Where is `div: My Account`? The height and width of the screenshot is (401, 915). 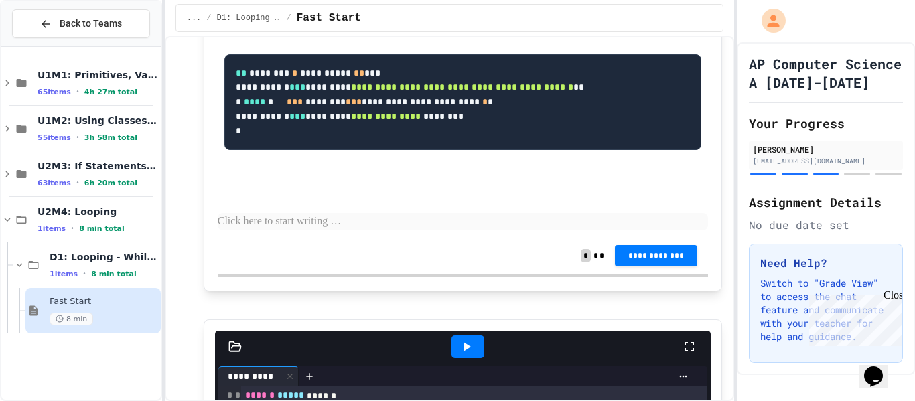
div: My Account is located at coordinates (768, 21).